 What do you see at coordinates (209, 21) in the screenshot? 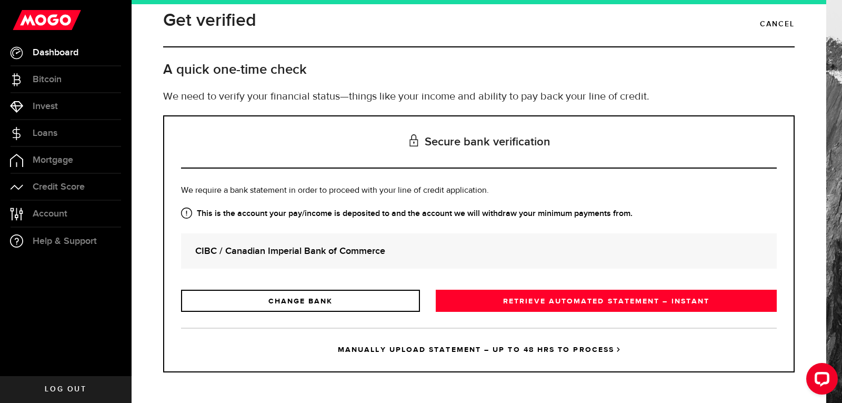
I see `h1: Get verified` at bounding box center [209, 21].